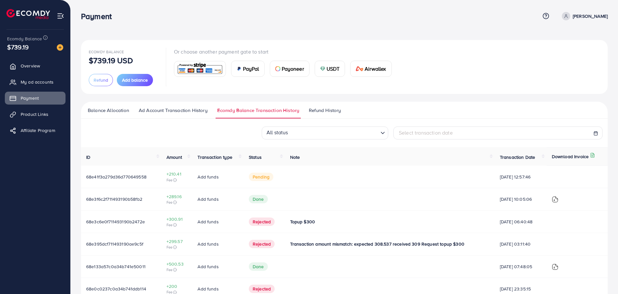  Describe the element at coordinates (135, 80) in the screenshot. I see `span: Add balance` at that location.